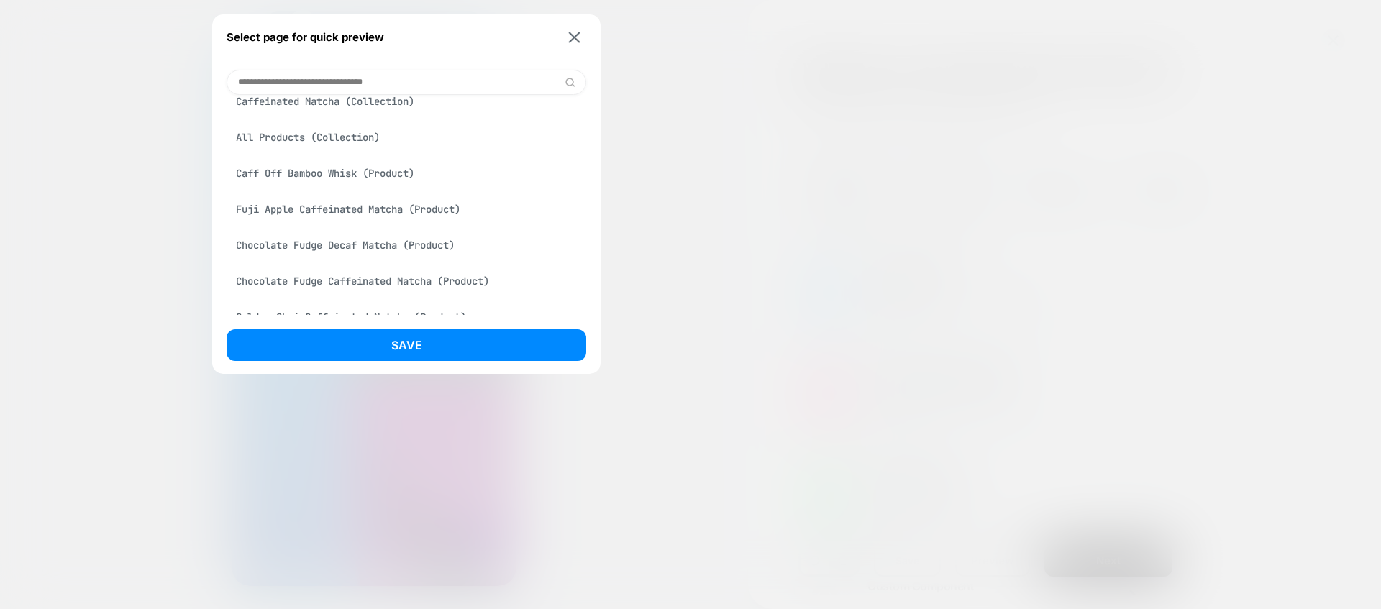 The image size is (1381, 609). What do you see at coordinates (305, 37) in the screenshot?
I see `span: Select page for quick preview` at bounding box center [305, 37].